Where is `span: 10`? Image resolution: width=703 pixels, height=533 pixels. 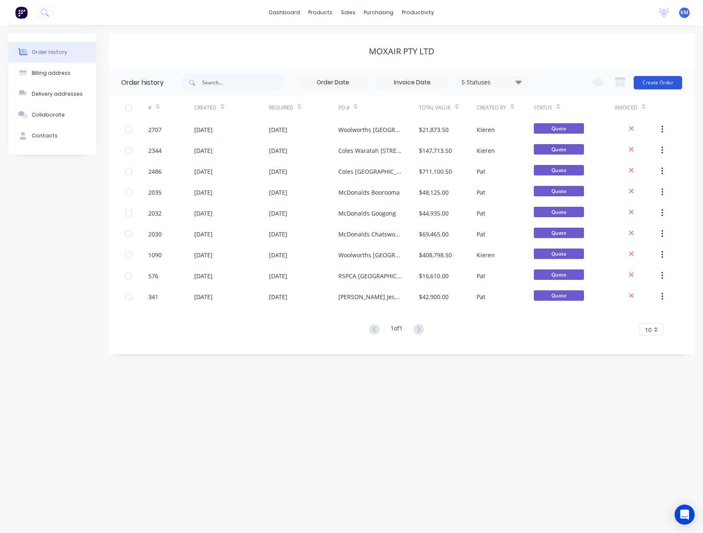
span: 10 is located at coordinates (648, 329).